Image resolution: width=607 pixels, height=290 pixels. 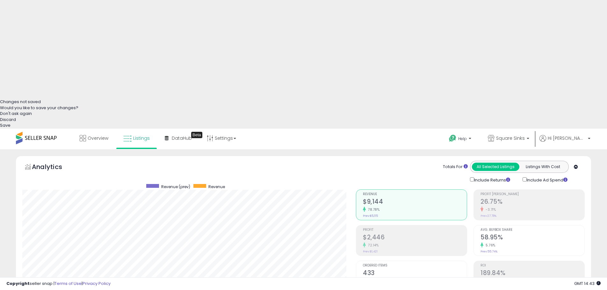 What do you see at coordinates (489, 252) in the screenshot?
I see `small: Prev: 55.74%` at bounding box center [489, 252].